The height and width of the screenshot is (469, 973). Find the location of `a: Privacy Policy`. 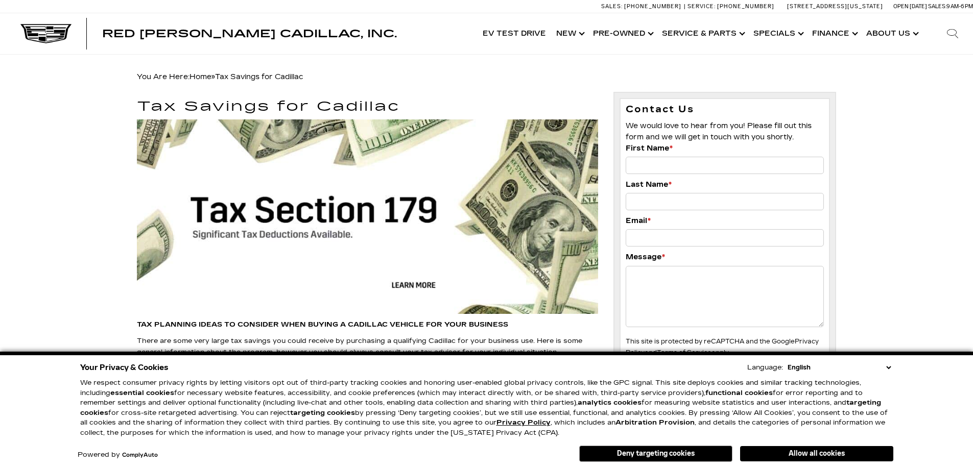

a: Privacy Policy is located at coordinates (524, 423).